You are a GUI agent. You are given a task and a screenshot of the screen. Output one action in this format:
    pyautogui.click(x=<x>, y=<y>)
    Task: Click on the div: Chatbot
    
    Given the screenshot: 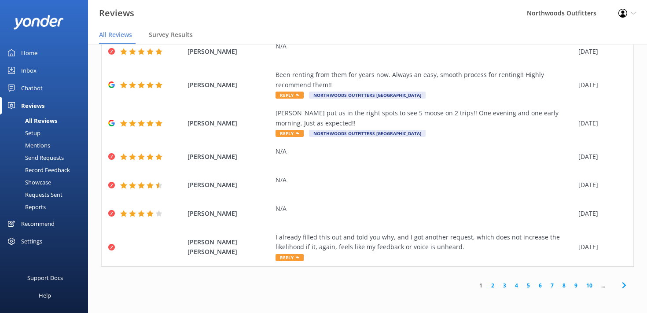 What is the action you would take?
    pyautogui.click(x=32, y=88)
    